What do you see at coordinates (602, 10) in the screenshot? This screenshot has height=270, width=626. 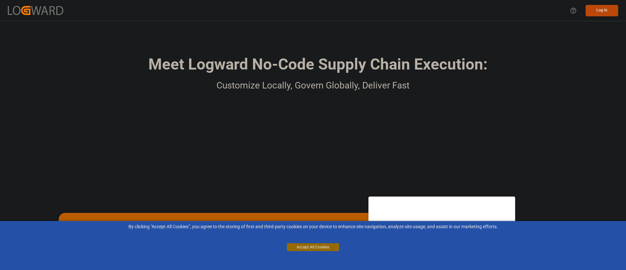 I see `button: Log In` at bounding box center [602, 10].